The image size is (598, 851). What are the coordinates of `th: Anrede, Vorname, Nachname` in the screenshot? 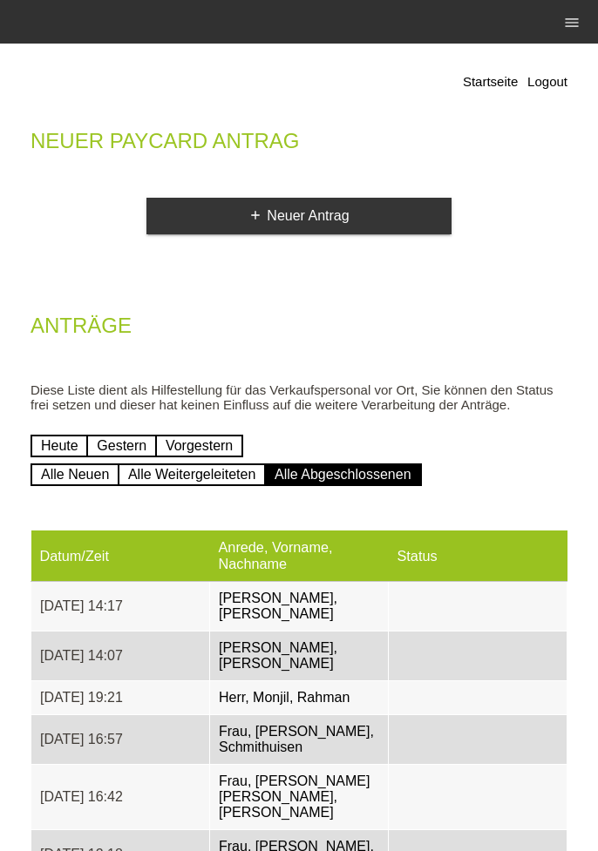 It's located at (299, 556).